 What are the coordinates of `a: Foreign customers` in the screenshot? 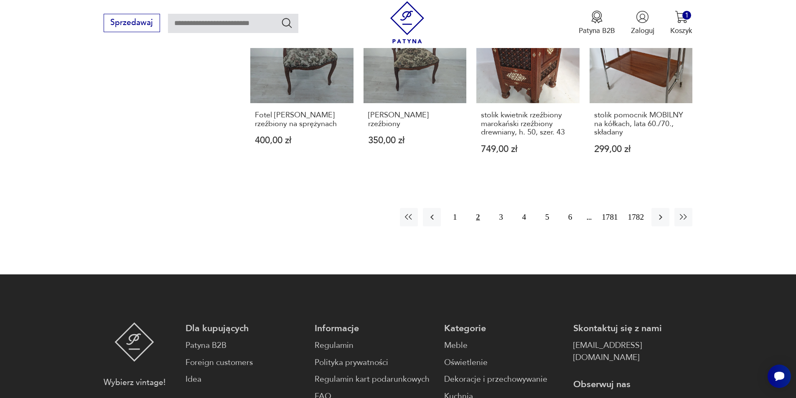 It's located at (245, 363).